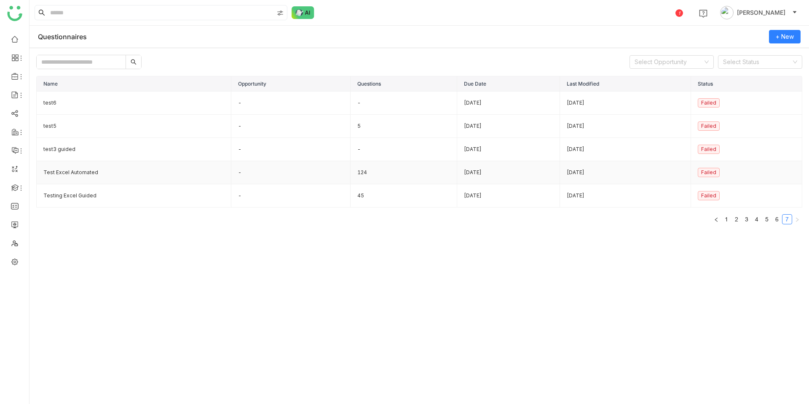 The height and width of the screenshot is (404, 809). What do you see at coordinates (134, 172) in the screenshot?
I see `td: Test Excel Automated` at bounding box center [134, 172].